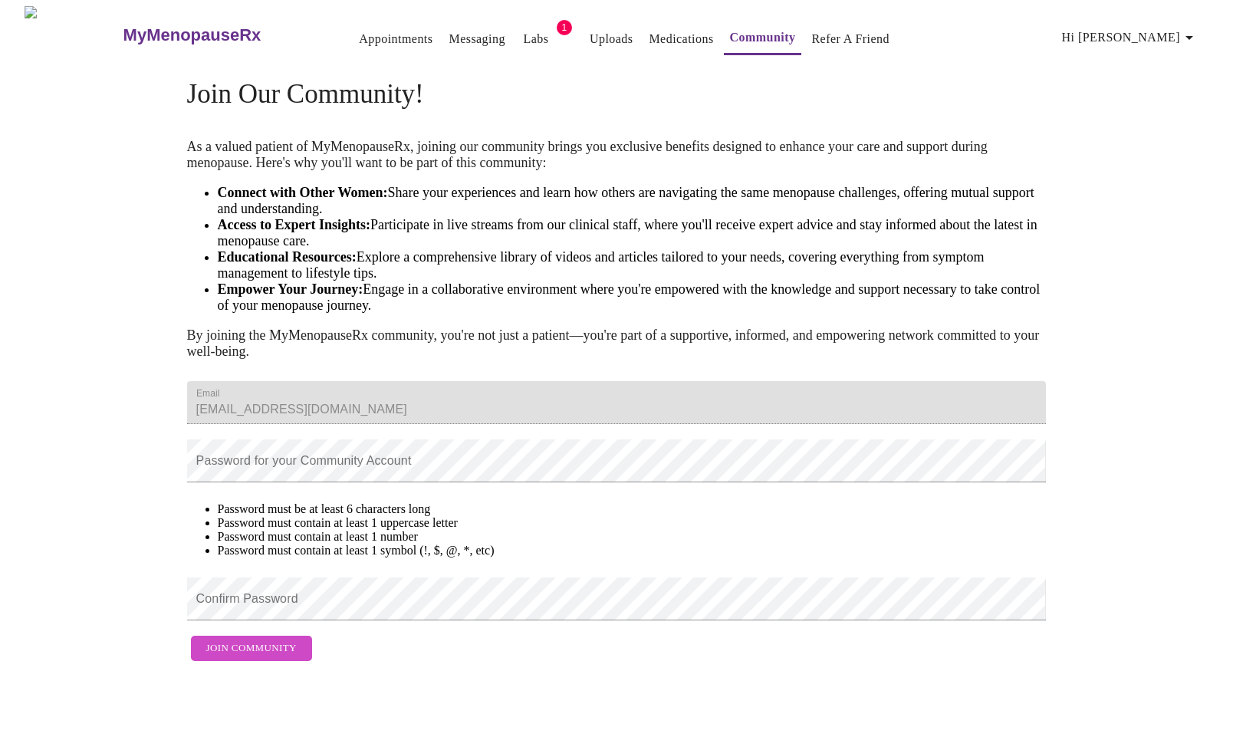 Image resolution: width=1233 pixels, height=750 pixels. What do you see at coordinates (287, 257) in the screenshot?
I see `strong: Educational Resources:` at bounding box center [287, 257].